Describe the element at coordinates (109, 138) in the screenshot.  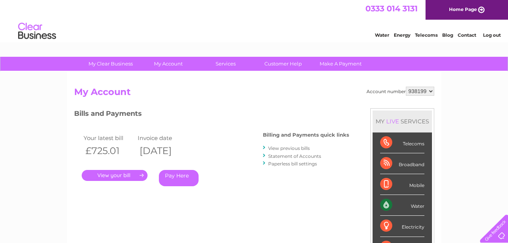
I see `td: Your latest bill` at that location.